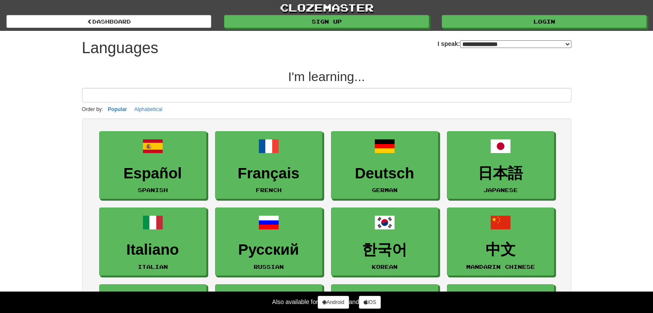  Describe the element at coordinates (501, 242) in the screenshot. I see `a: 中文Mandarin Chinese` at that location.